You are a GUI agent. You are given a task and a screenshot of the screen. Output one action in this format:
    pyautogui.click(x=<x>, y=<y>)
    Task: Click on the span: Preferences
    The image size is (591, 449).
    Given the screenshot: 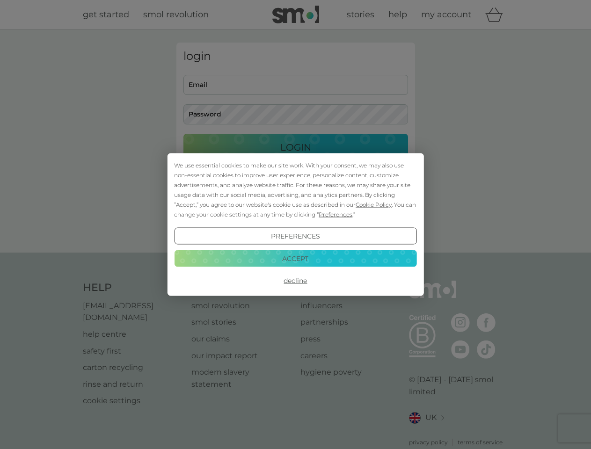 What is the action you would take?
    pyautogui.click(x=336, y=214)
    